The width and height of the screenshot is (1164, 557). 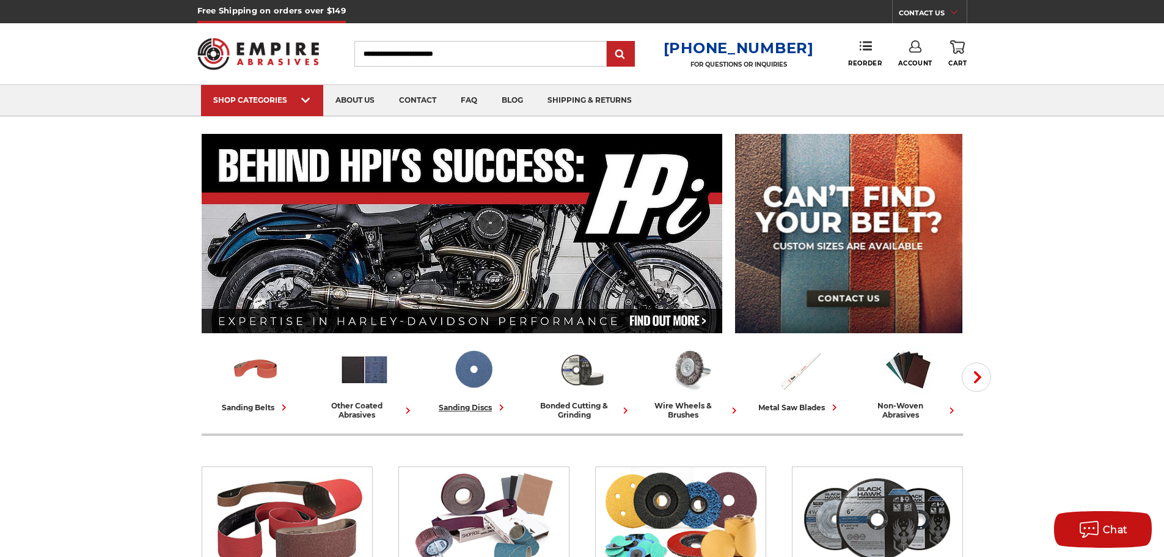 I want to click on a: contact, so click(x=417, y=100).